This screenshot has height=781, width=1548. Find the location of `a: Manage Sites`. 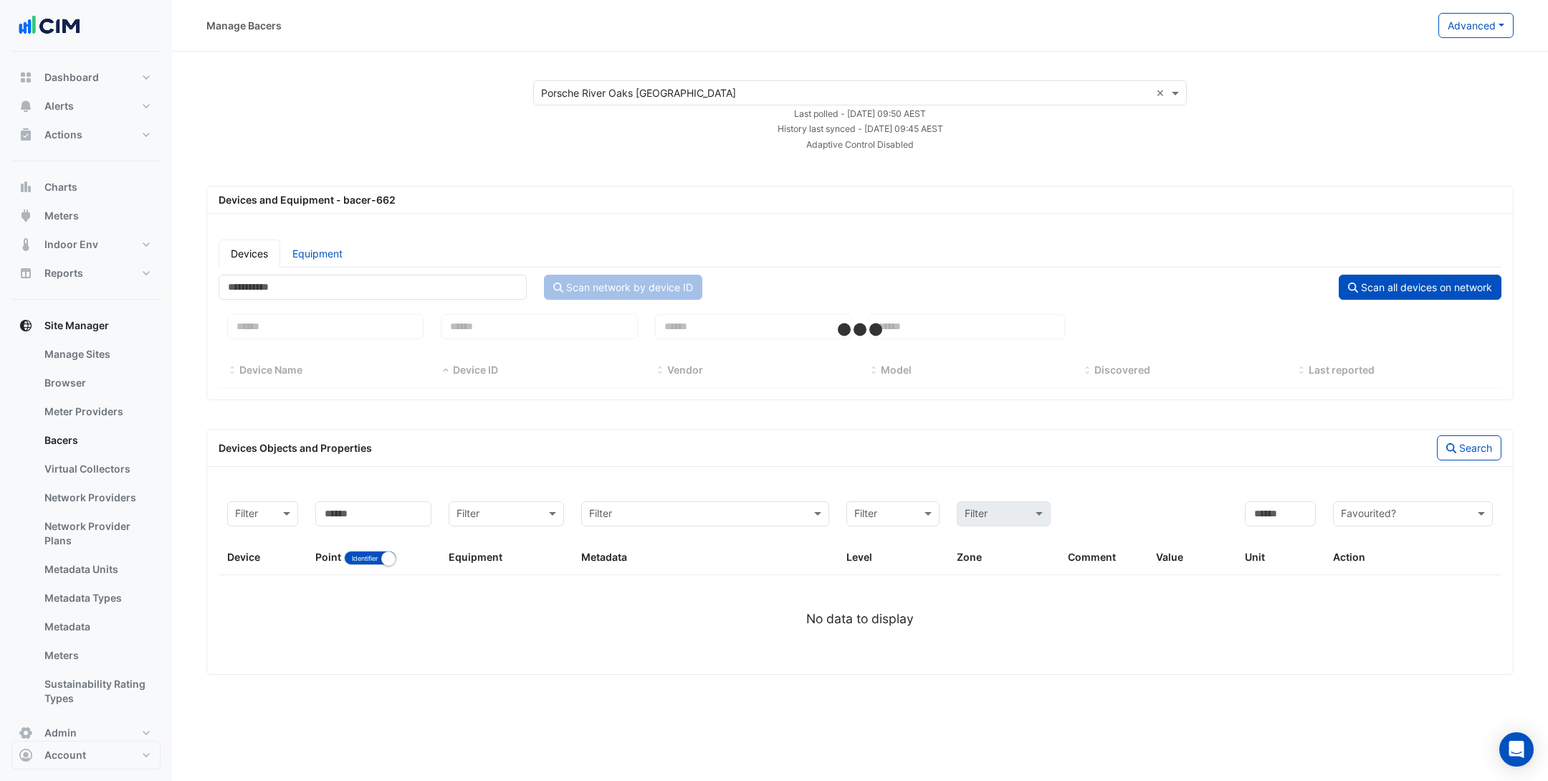

a: Manage Sites is located at coordinates (97, 354).